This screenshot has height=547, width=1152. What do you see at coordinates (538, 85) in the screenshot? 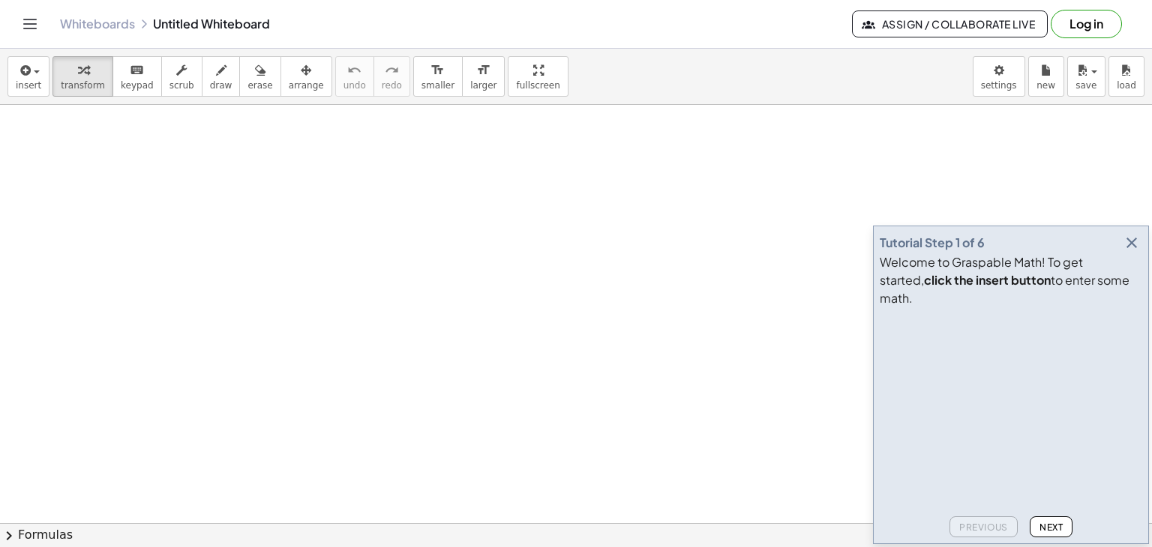
I see `span: fullscreen` at bounding box center [538, 85].